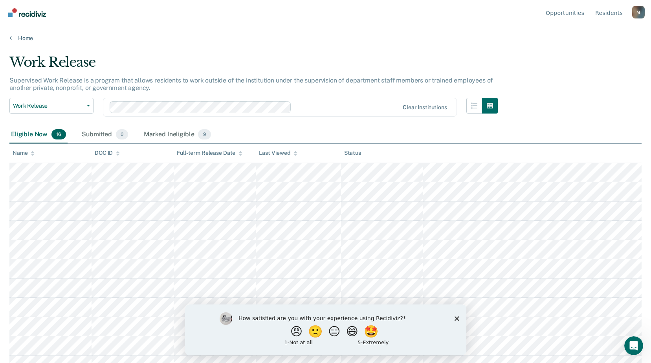  I want to click on a: Home, so click(325, 38).